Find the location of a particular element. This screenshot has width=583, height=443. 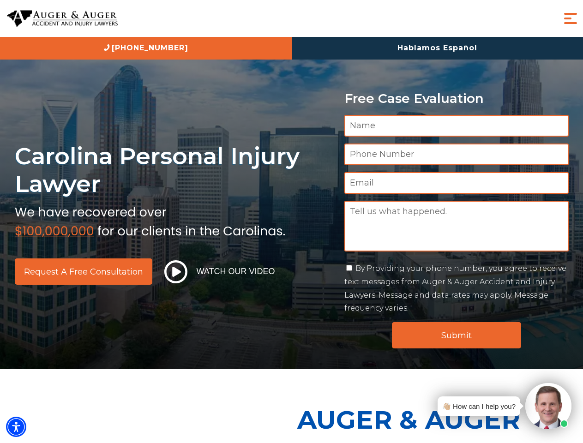

input: Phone Number is located at coordinates (456, 154).